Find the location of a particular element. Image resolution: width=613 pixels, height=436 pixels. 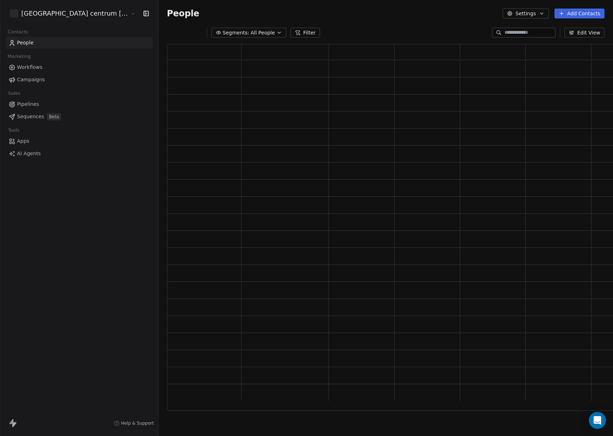

span: Help & Support is located at coordinates (137, 423).